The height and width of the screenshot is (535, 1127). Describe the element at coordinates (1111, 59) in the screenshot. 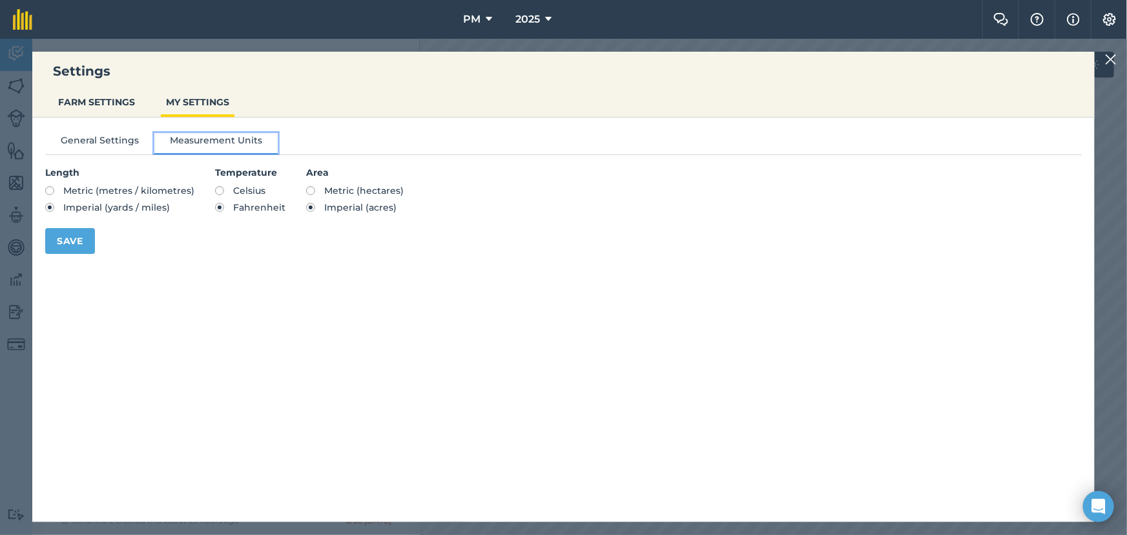

I see `img: svg+xml;base64,PHN2ZyB4bWxucz0iaHR0cDovL3d3dy53My5vcmcvMjAwMC9zdmciIHdpZHRoPSIyMiIgaGVpZ2h0PSIzMC...` at that location.